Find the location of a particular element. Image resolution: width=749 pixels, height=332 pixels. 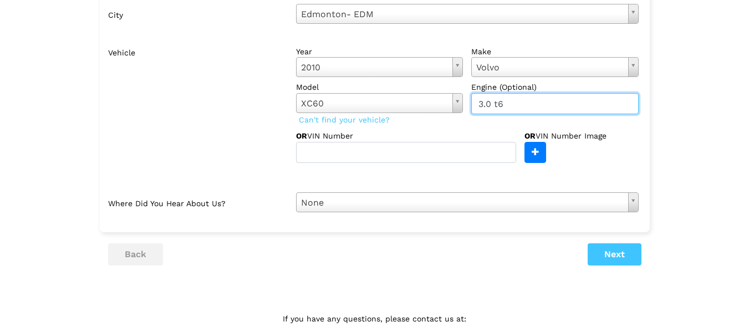

label: City is located at coordinates (198, 14).